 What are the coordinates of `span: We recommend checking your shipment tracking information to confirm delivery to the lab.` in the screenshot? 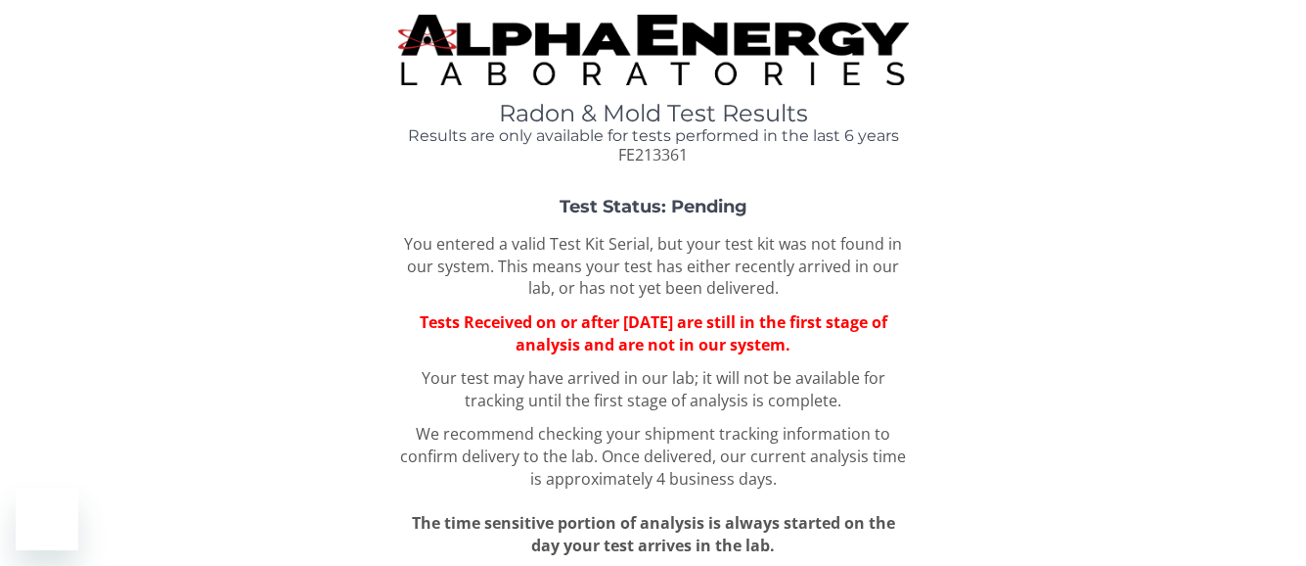 It's located at (645, 444).